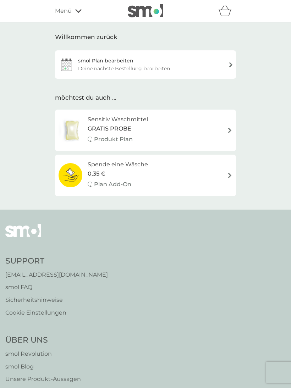 The height and width of the screenshot is (388, 291). What do you see at coordinates (54, 354) in the screenshot?
I see `a: smol Revolution` at bounding box center [54, 354].